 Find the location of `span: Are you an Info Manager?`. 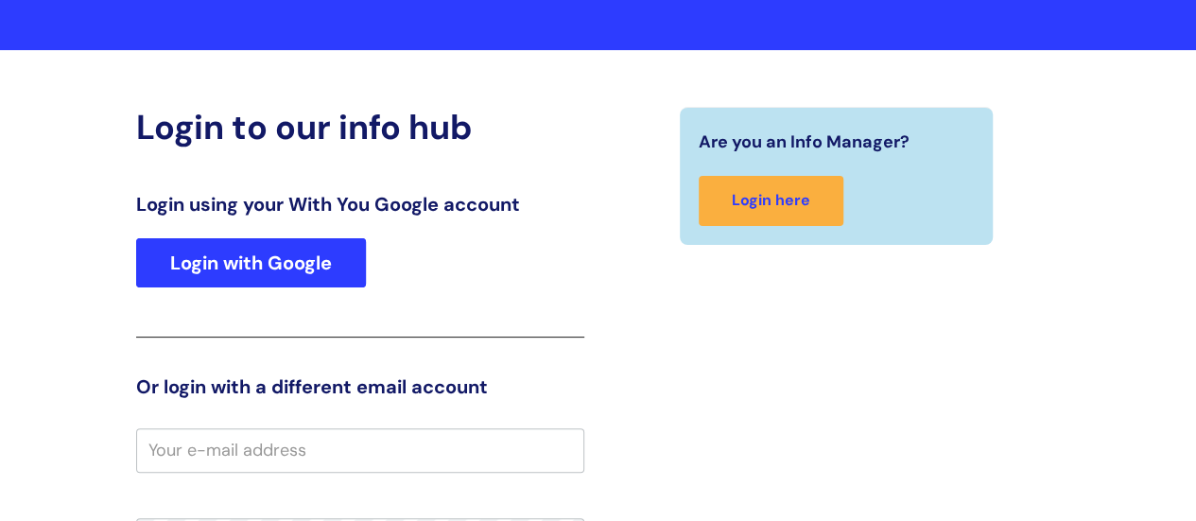

span: Are you an Info Manager? is located at coordinates (804, 142).